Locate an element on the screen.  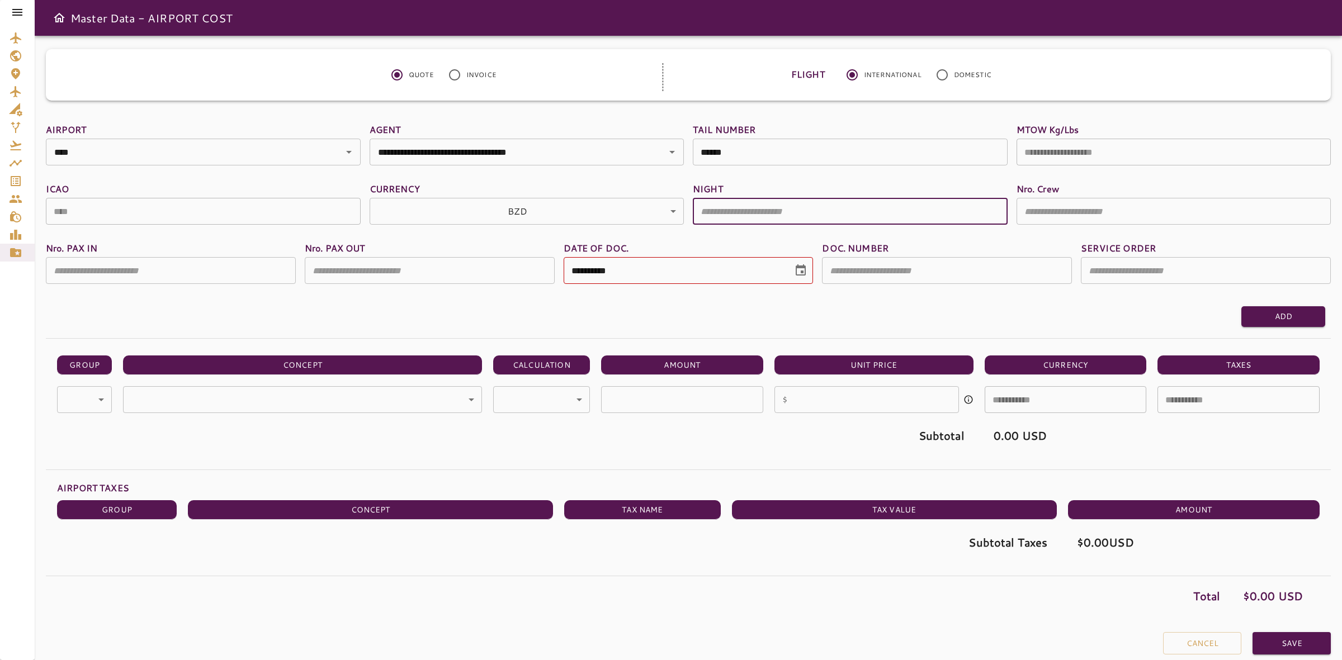
th: TAXES is located at coordinates (1239, 365).